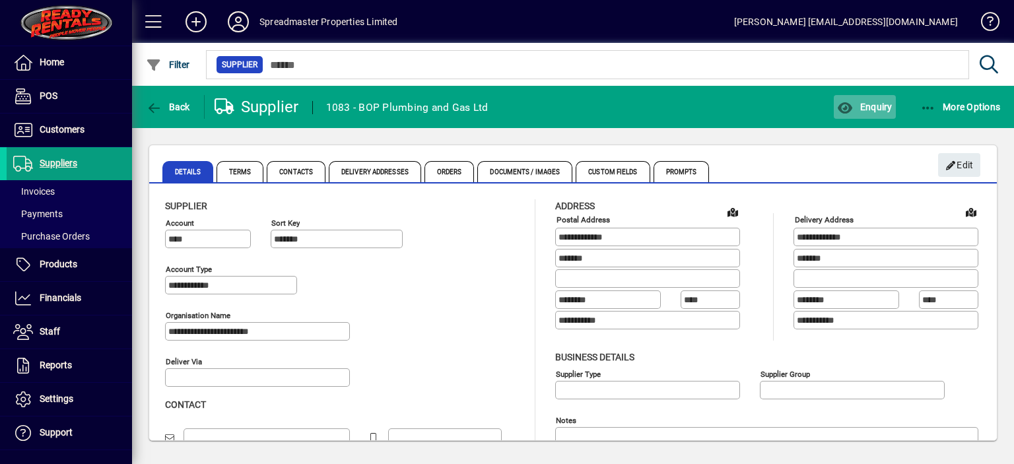 The width and height of the screenshot is (1014, 464). I want to click on span: Details, so click(188, 172).